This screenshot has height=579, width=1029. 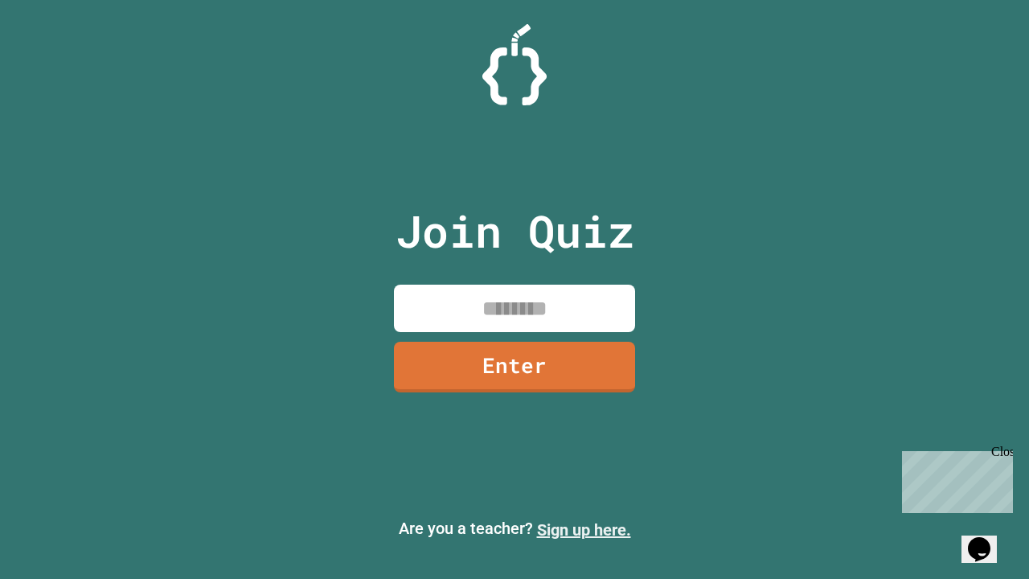 I want to click on p: Are you a teacher?, so click(x=515, y=529).